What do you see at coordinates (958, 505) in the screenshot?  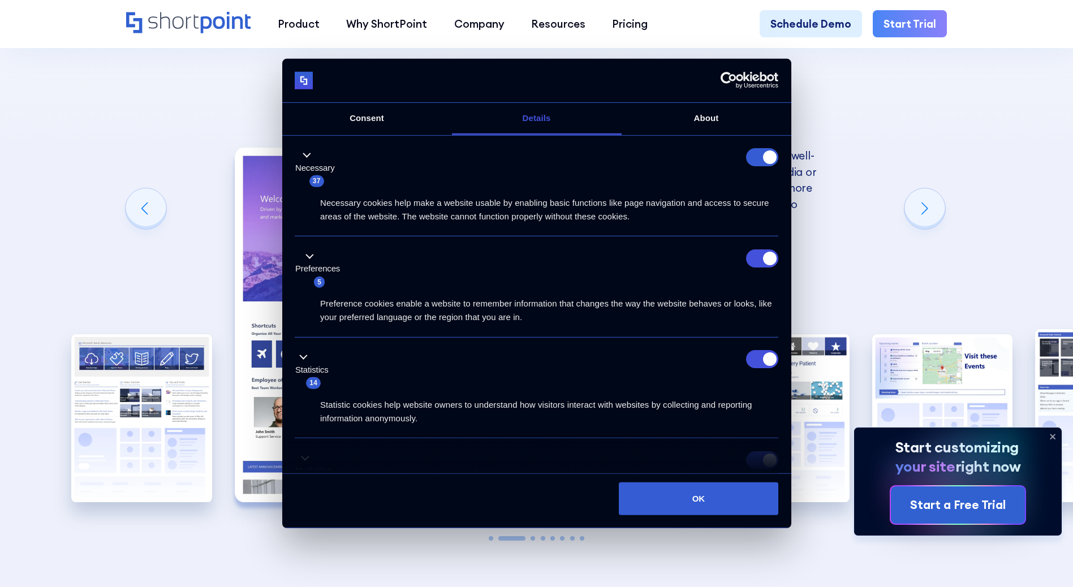 I see `a: Start a Free Trial` at bounding box center [958, 505].